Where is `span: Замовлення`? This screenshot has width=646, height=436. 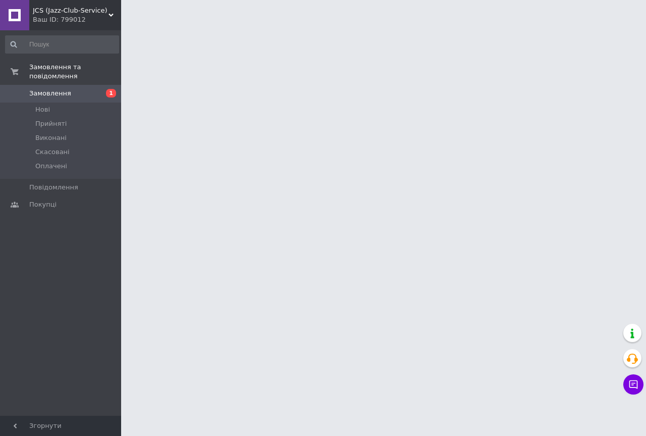 span: Замовлення is located at coordinates (50, 93).